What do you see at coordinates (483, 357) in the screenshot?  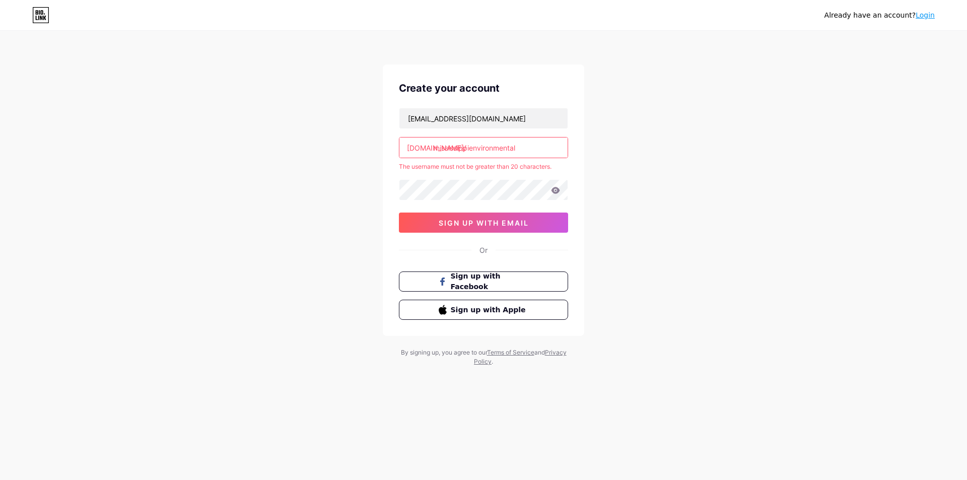 I see `div: By signing up, you agree to our and .` at bounding box center [483, 357].